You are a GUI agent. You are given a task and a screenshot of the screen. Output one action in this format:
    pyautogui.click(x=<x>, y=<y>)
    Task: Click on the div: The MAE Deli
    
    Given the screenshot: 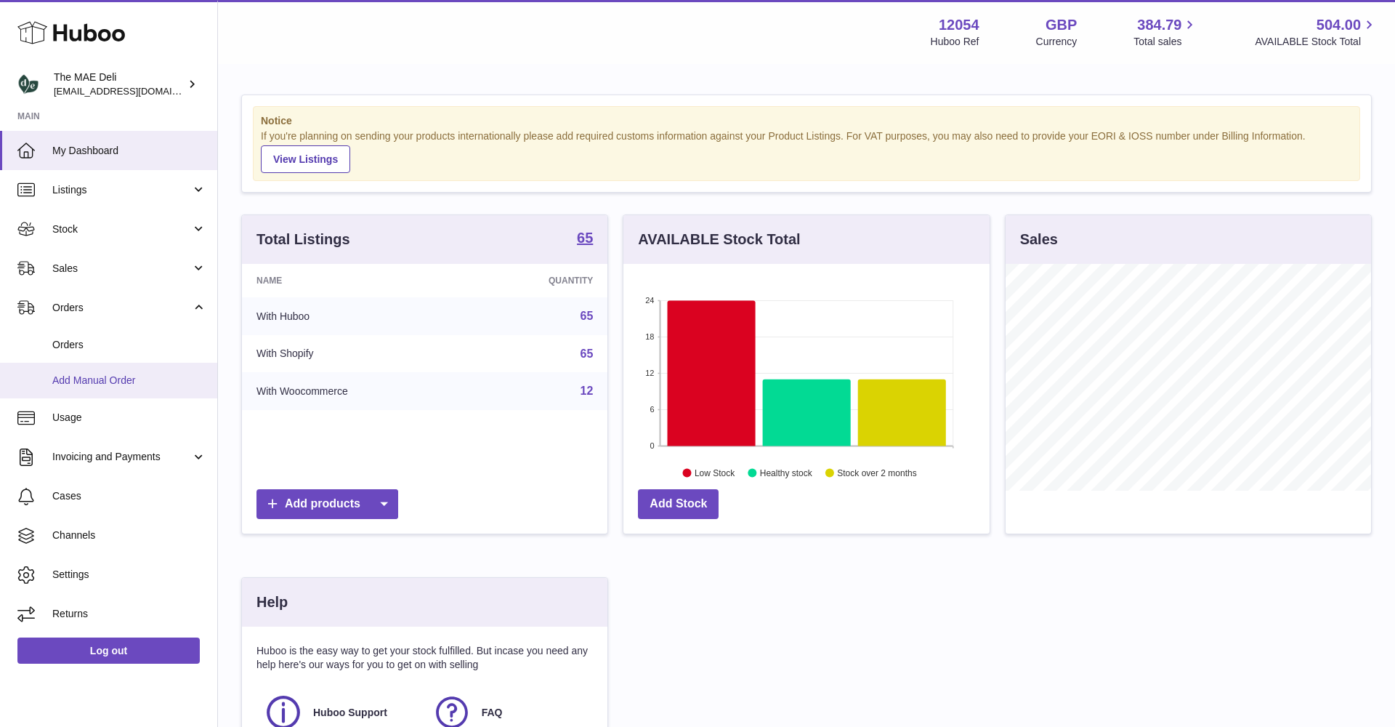 What is the action you would take?
    pyautogui.click(x=119, y=84)
    